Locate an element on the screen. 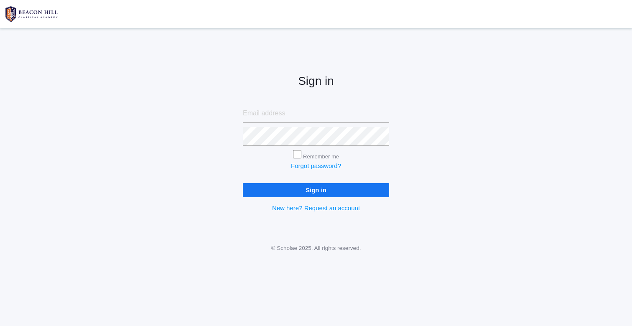 This screenshot has width=632, height=326. input: Email address is located at coordinates (316, 113).